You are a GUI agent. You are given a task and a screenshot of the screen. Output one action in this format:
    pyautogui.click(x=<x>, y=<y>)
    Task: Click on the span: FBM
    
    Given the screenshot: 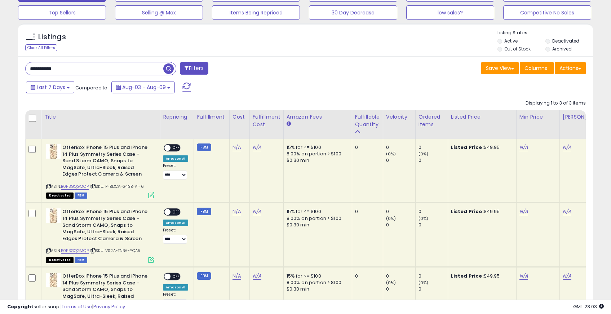 What is the action you would take?
    pyautogui.click(x=81, y=260)
    